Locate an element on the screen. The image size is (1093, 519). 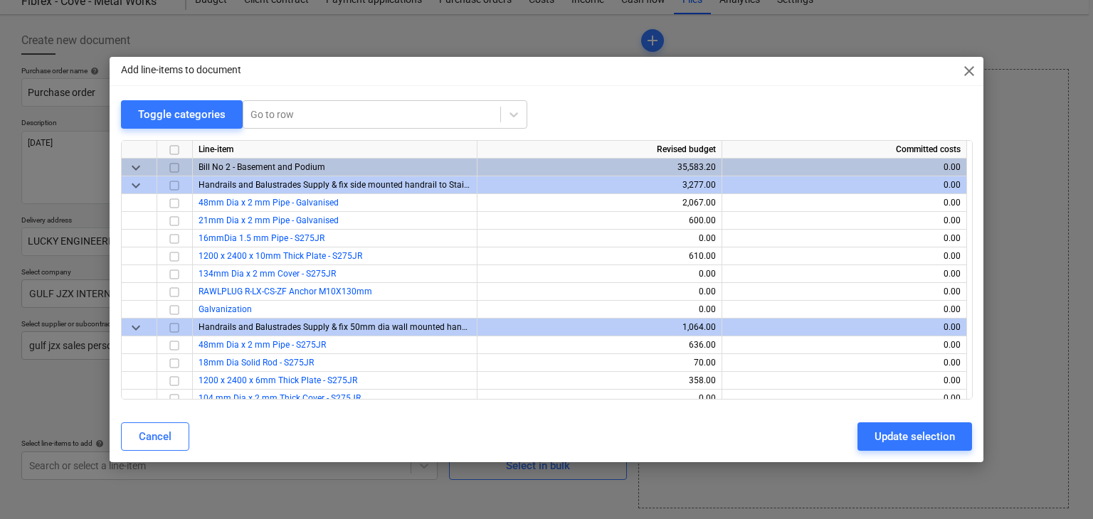
span: 48mm Dia x 2 mm Pipe - S275JR is located at coordinates (262, 345).